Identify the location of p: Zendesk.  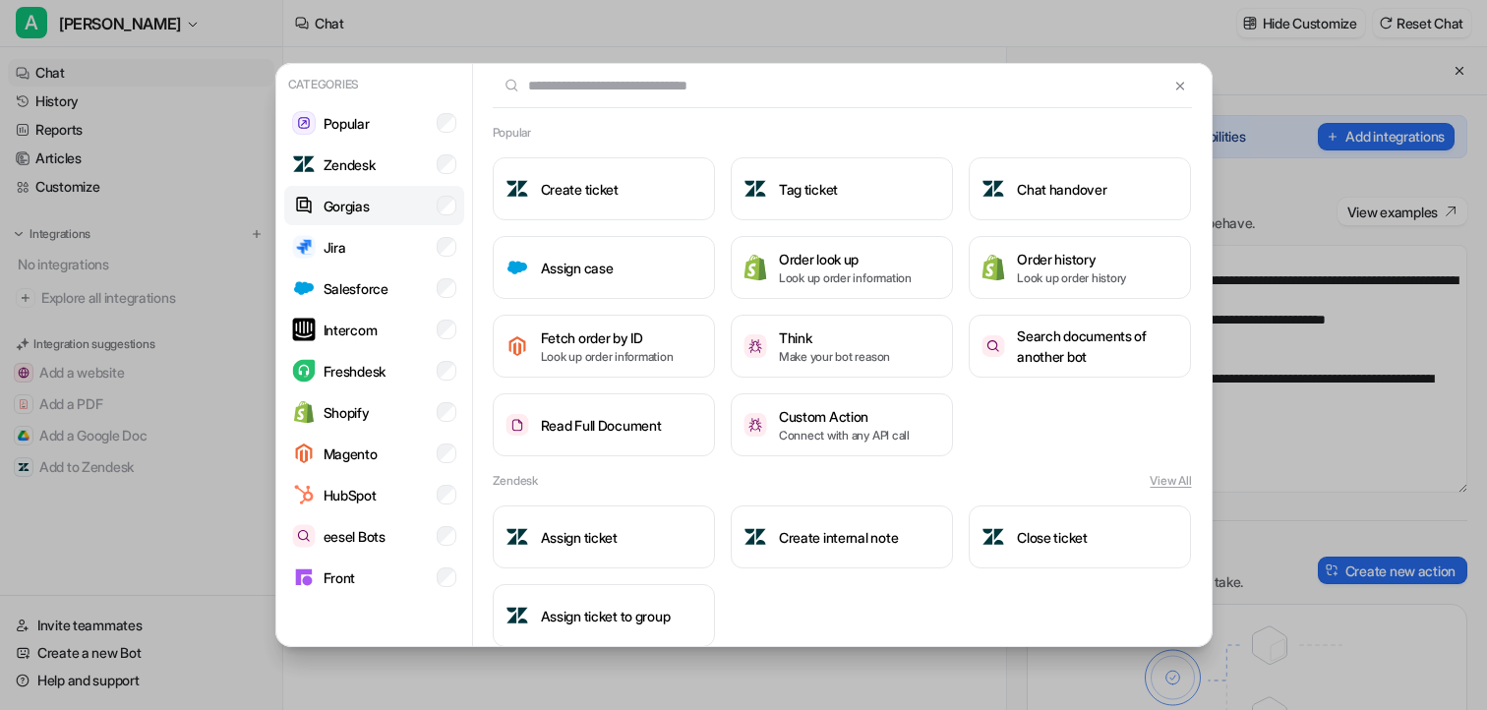
(349, 164).